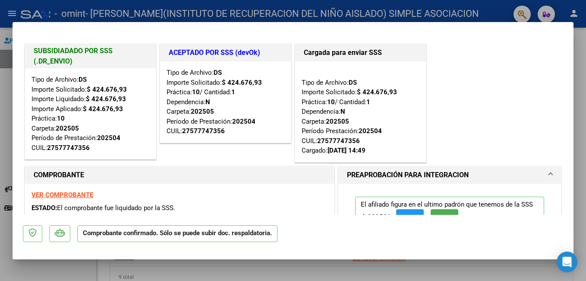 This screenshot has width=586, height=281. What do you see at coordinates (450, 212) in the screenshot?
I see `p: El afiliado figura en el ultimo padrón que tenemos de la SSS de` at bounding box center [450, 212].